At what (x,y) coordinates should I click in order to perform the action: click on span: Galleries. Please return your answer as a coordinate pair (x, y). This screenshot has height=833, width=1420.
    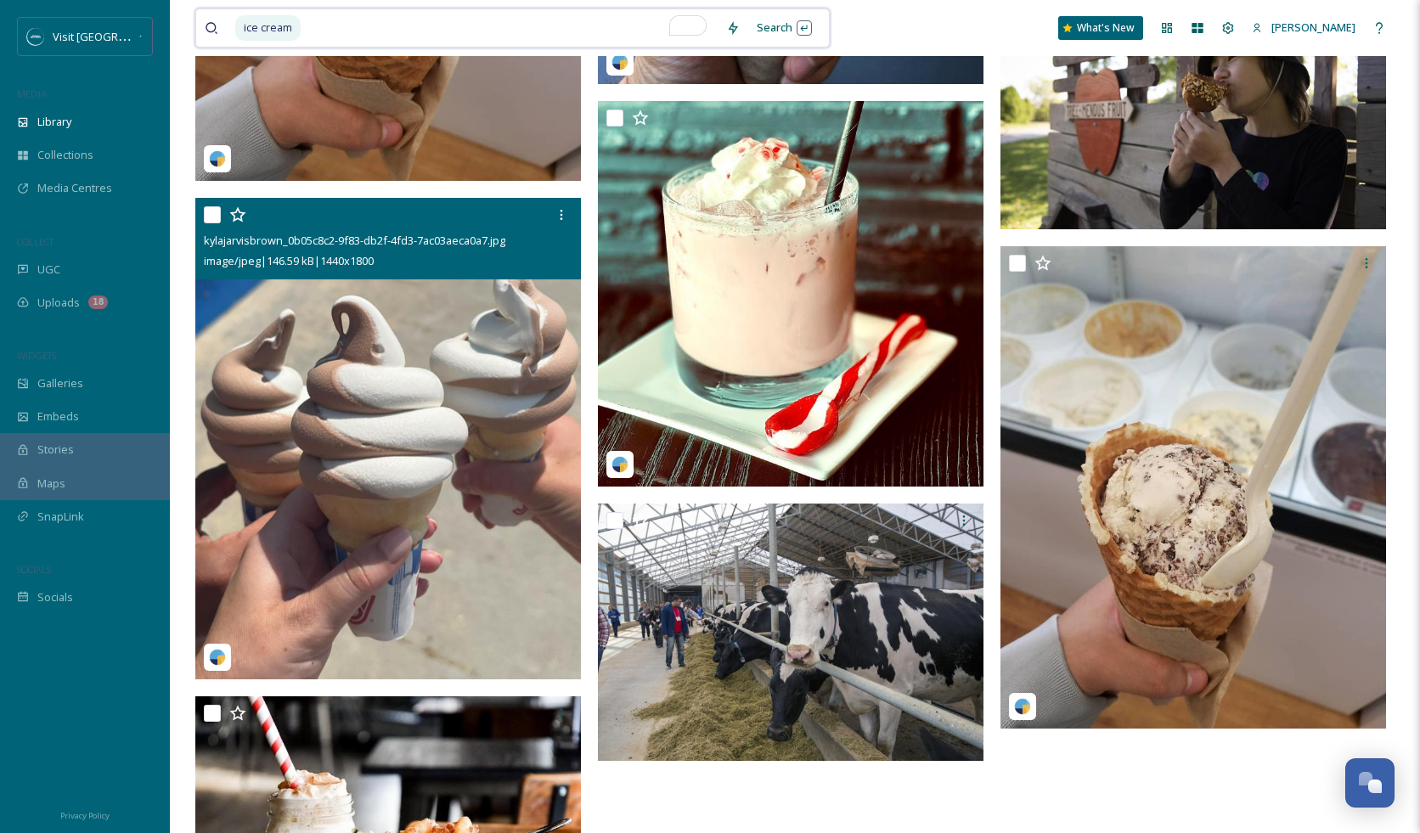
    Looking at the image, I should click on (60, 383).